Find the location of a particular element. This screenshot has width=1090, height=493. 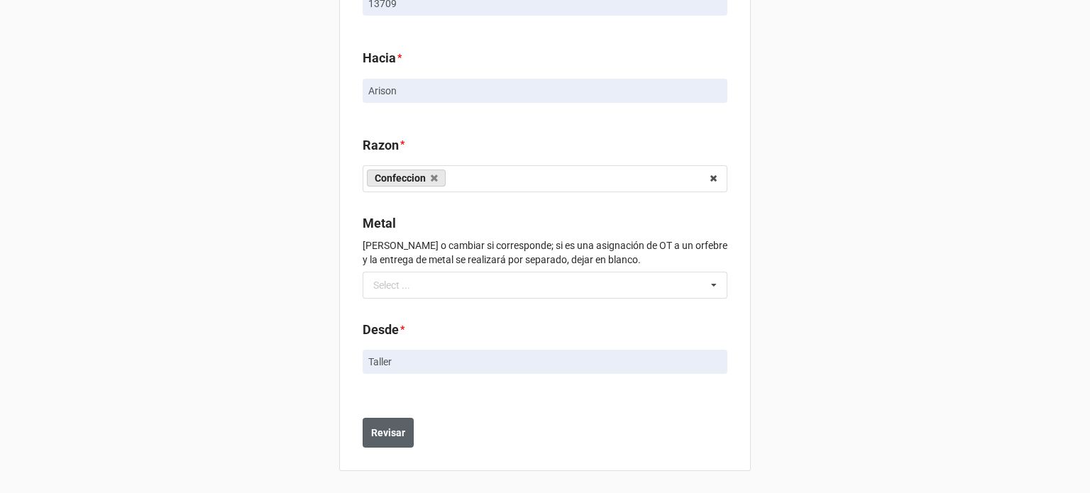

div: Select ... is located at coordinates (400, 285).